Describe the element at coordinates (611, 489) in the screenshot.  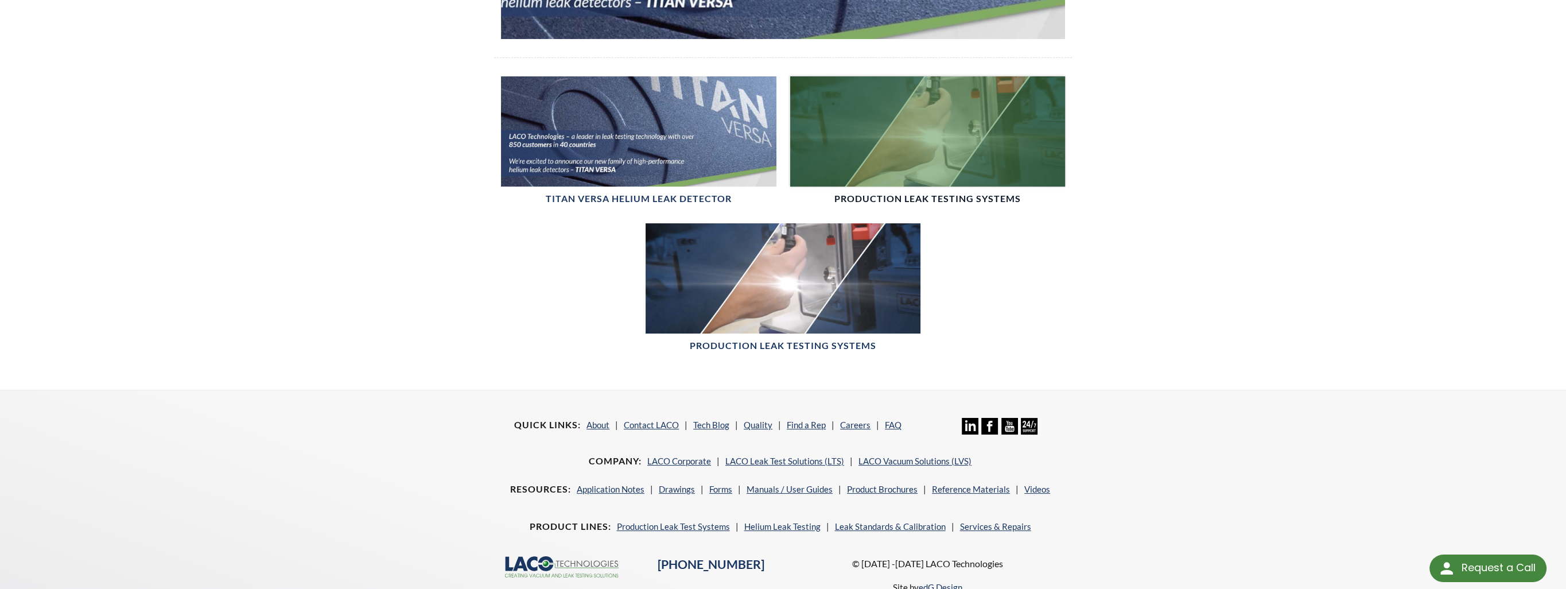
I see `a: Application Notes` at that location.